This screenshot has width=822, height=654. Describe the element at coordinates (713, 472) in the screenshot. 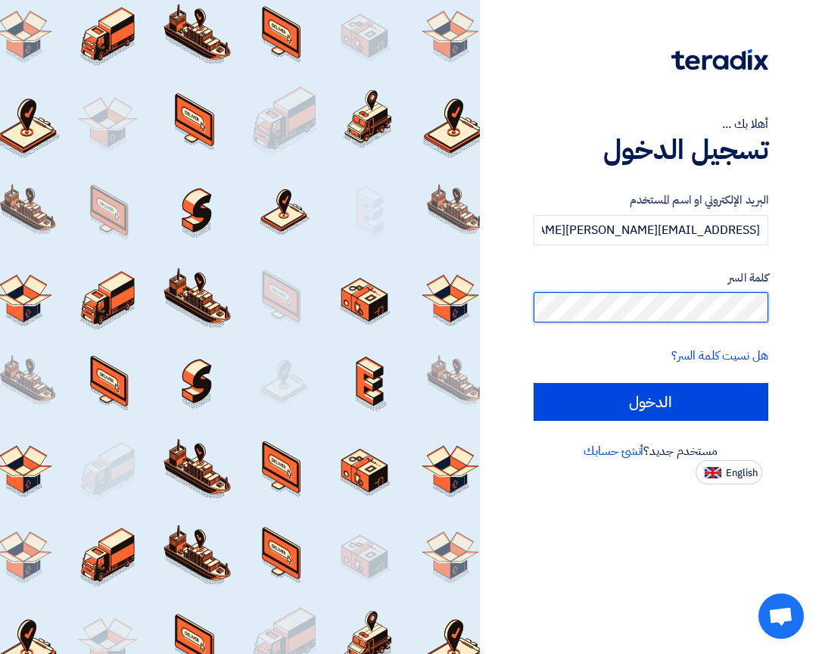

I see `img: en-US.png` at that location.